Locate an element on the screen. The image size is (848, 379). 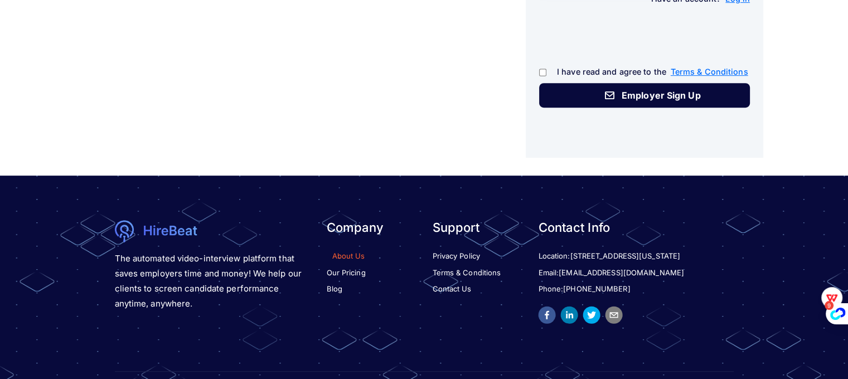
li: Location: is located at coordinates (636, 256).